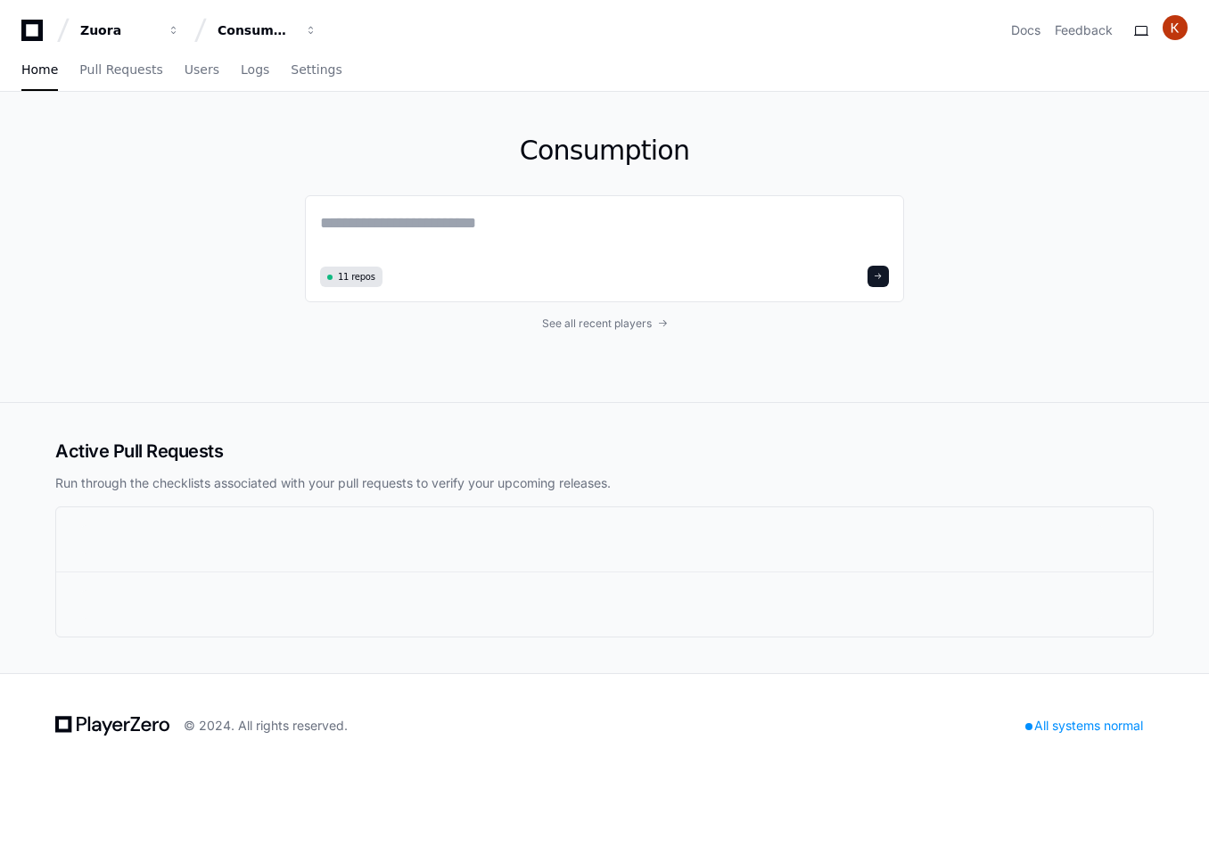  I want to click on div: Zuora, so click(119, 30).